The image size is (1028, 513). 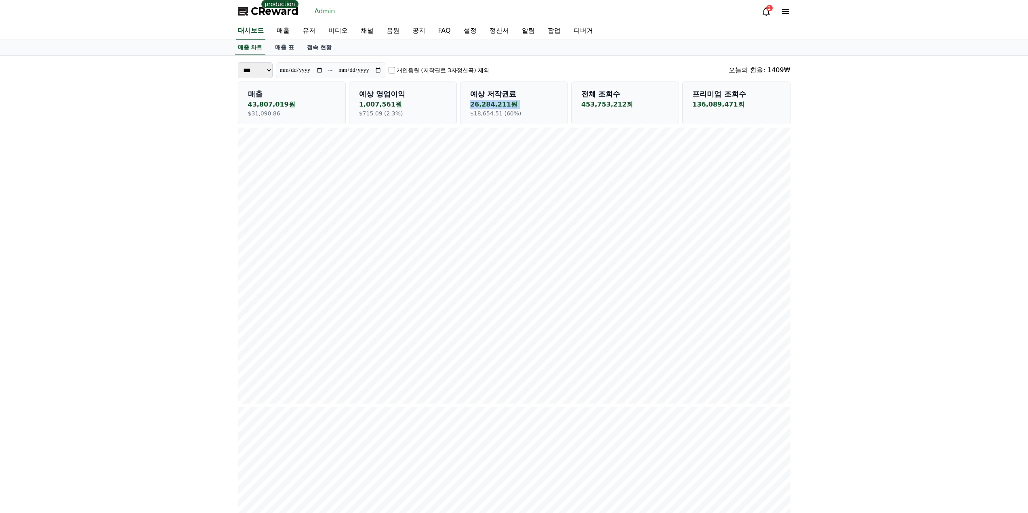 I want to click on div: 2, so click(x=769, y=8).